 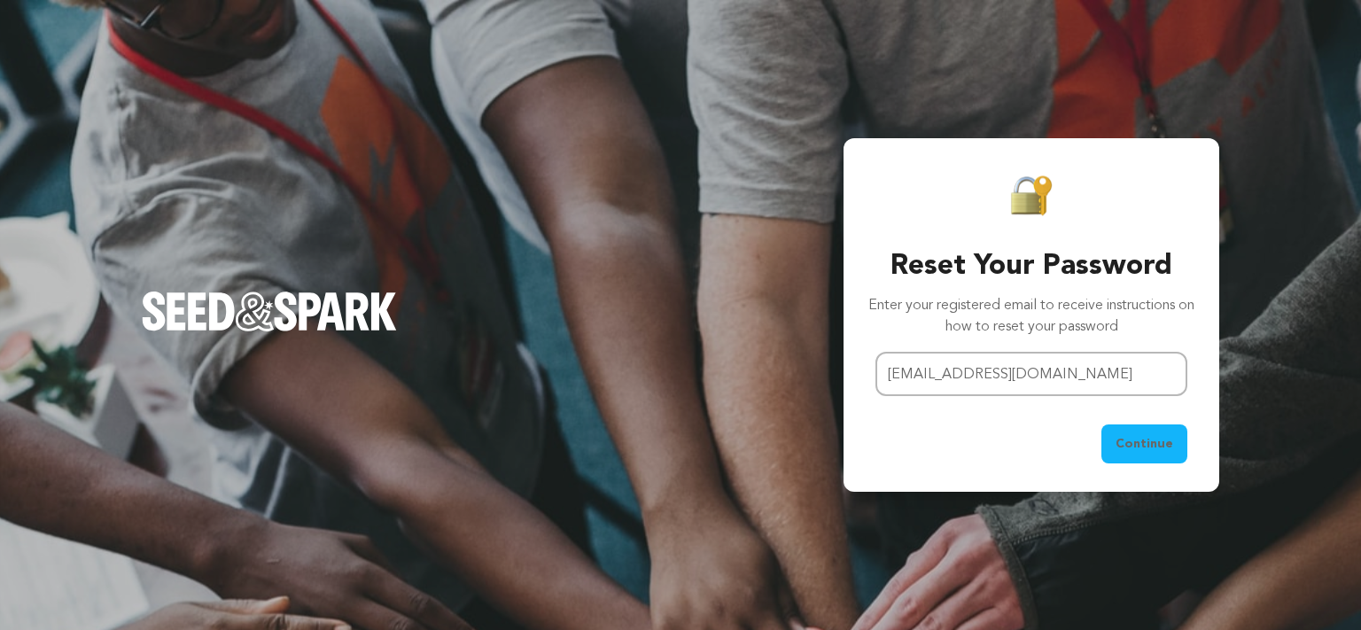 I want to click on img: Seed&Spark Logo, so click(x=269, y=311).